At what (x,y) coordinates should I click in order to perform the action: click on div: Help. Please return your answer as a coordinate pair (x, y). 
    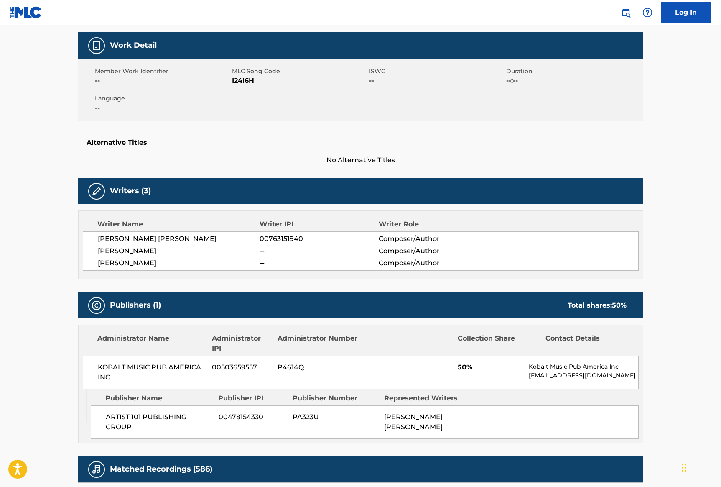
    Looking at the image, I should click on (648, 13).